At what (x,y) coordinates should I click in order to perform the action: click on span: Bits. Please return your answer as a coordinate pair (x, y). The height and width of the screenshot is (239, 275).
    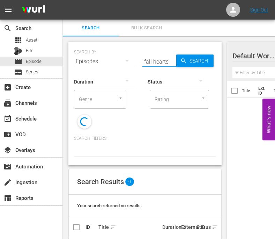
    Looking at the image, I should click on (30, 51).